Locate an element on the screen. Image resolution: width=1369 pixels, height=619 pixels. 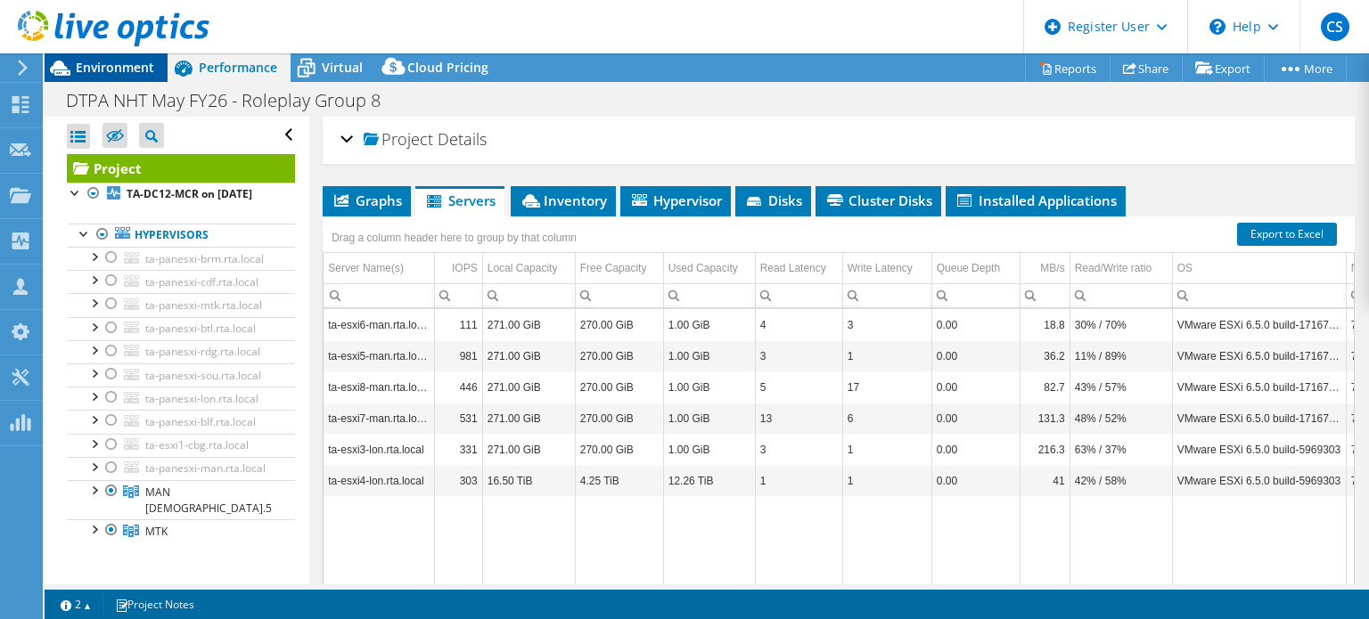
h1: DTPA NHT May FY26 - Roleplay Group 8 is located at coordinates (233, 101).